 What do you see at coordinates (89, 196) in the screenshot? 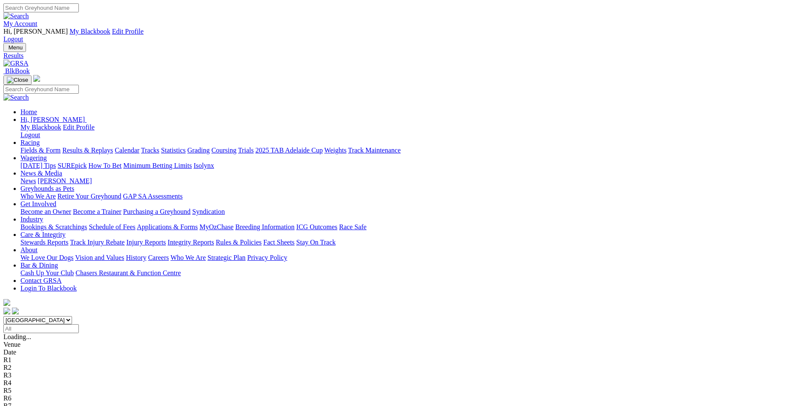
I see `a: Retire Your Greyhound` at bounding box center [89, 196].